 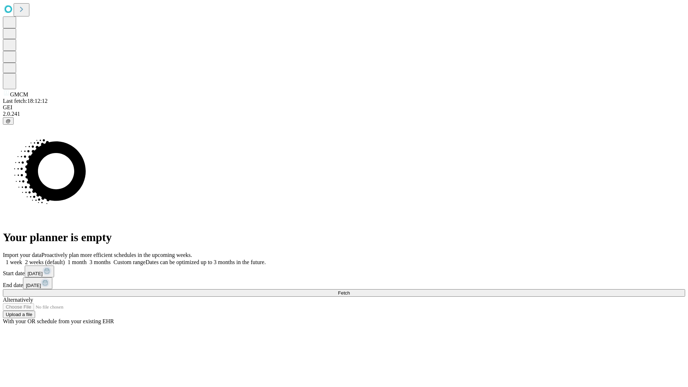 I want to click on h1: Your planner is empty, so click(x=344, y=237).